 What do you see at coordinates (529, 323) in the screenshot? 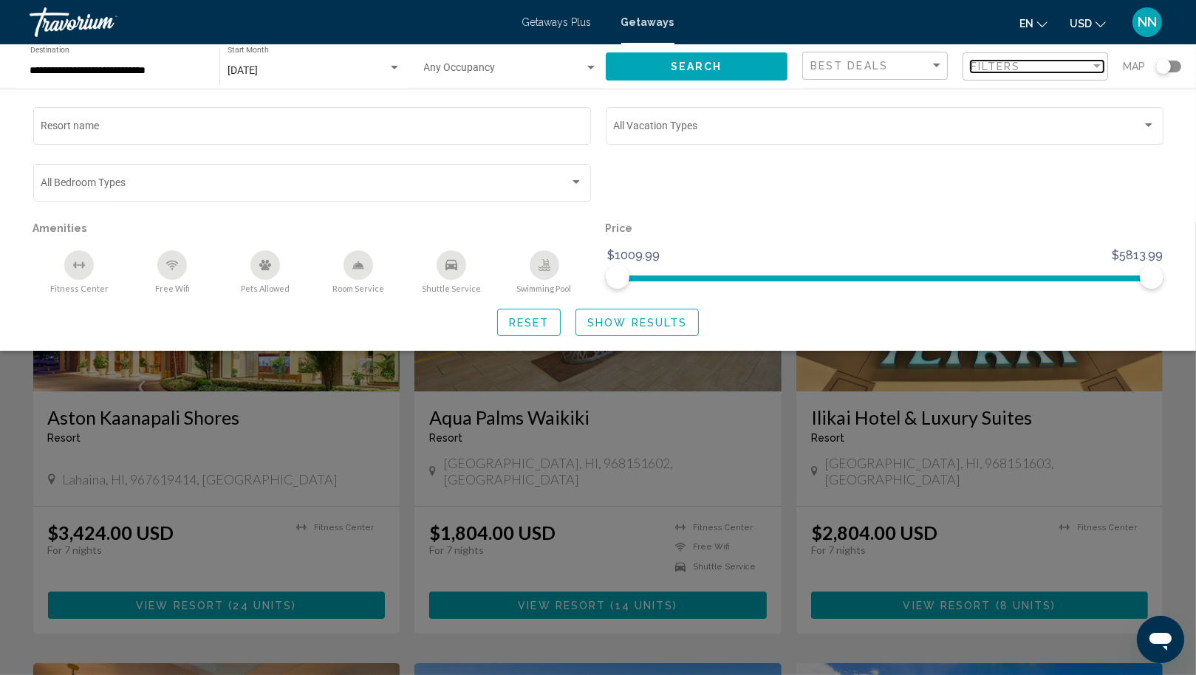
I see `span: Reset` at bounding box center [529, 323].